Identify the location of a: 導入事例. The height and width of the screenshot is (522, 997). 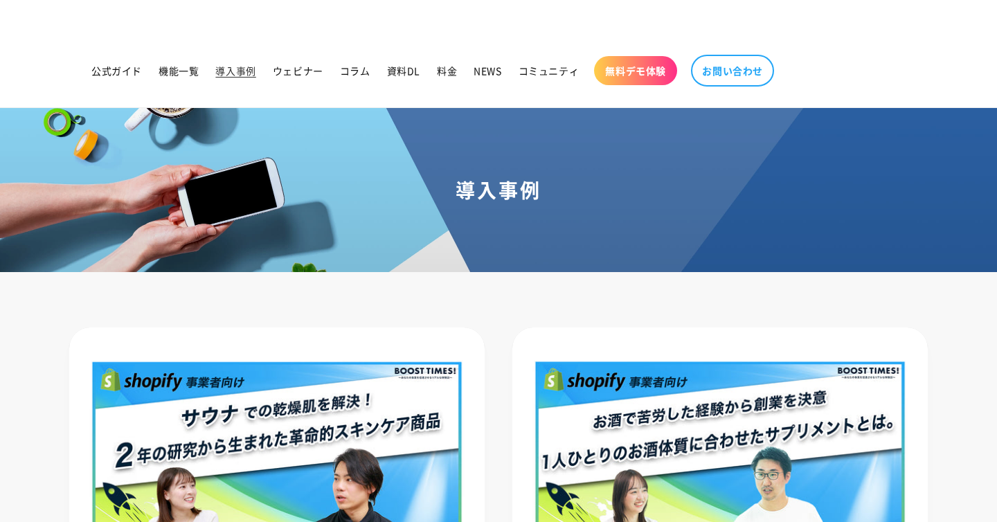
(236, 71).